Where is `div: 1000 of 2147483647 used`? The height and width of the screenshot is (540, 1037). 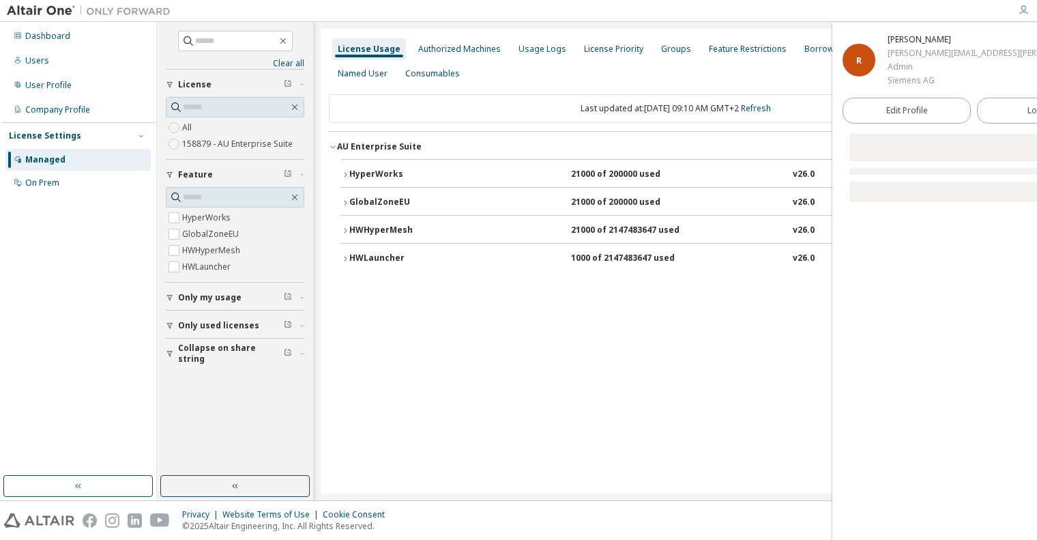 div: 1000 of 2147483647 used is located at coordinates (632, 259).